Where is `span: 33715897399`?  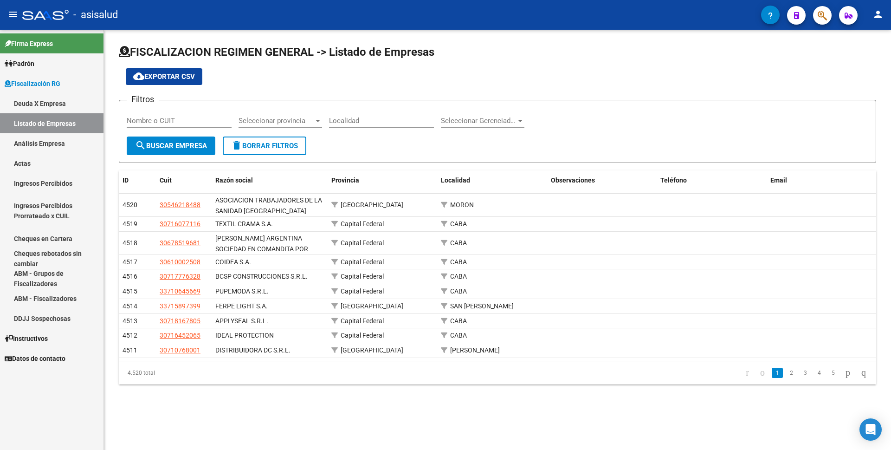 span: 33715897399 is located at coordinates (180, 306).